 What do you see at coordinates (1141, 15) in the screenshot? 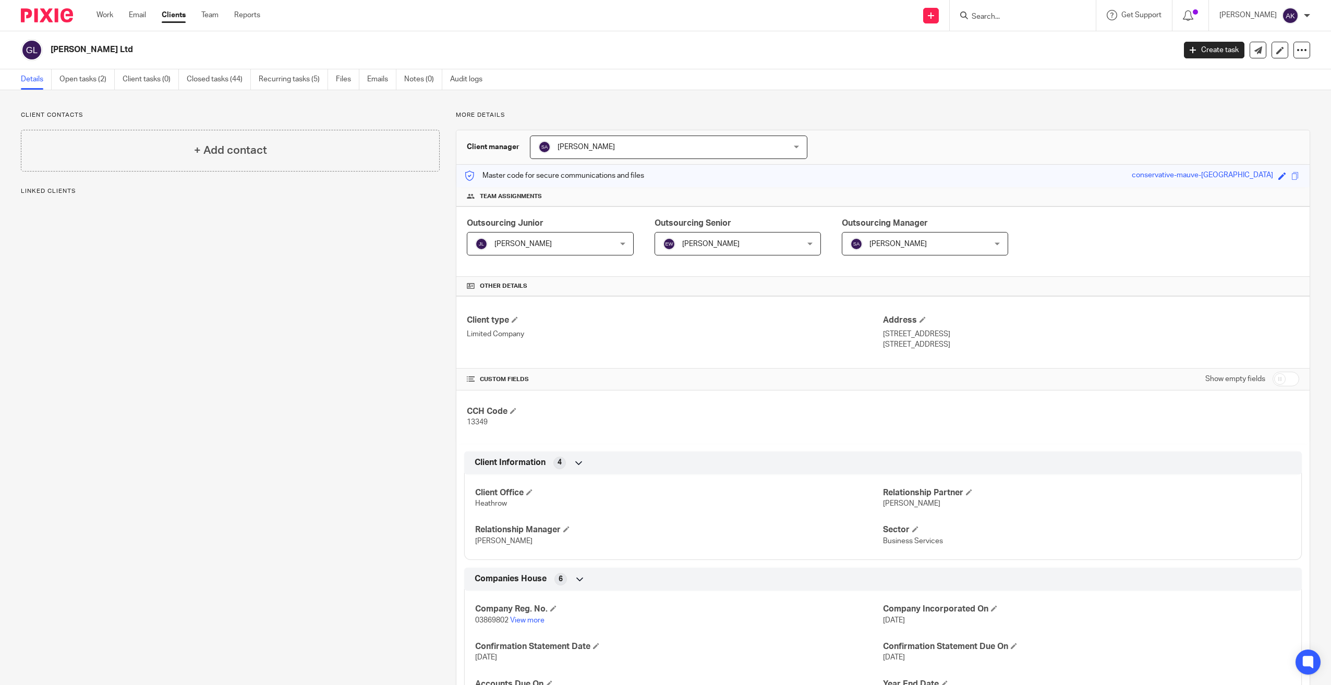
I see `span: Get Support` at bounding box center [1141, 15].